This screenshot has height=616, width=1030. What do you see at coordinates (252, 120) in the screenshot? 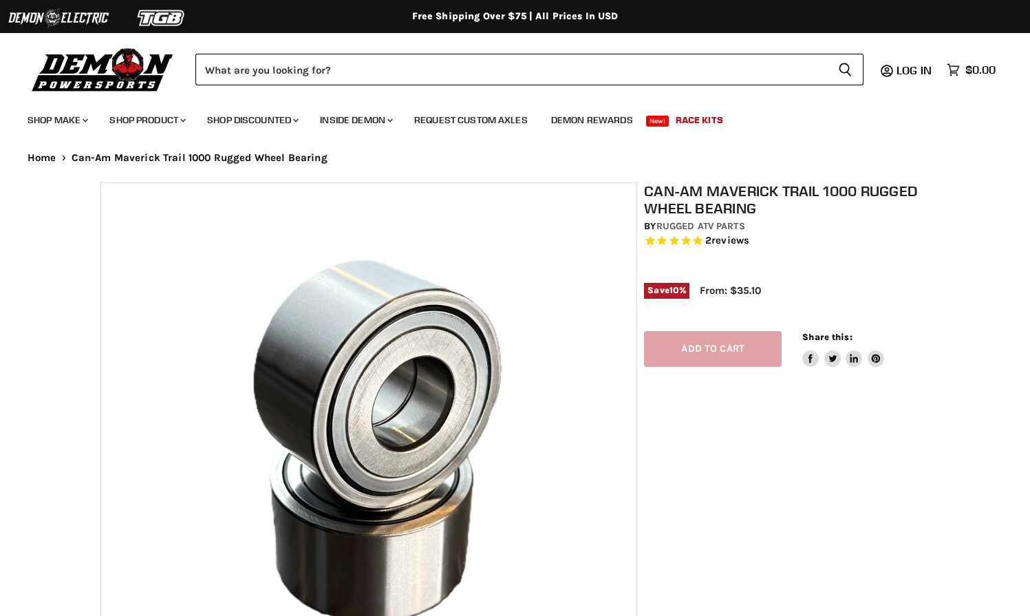
I see `a: Shop Discounted` at bounding box center [252, 120].